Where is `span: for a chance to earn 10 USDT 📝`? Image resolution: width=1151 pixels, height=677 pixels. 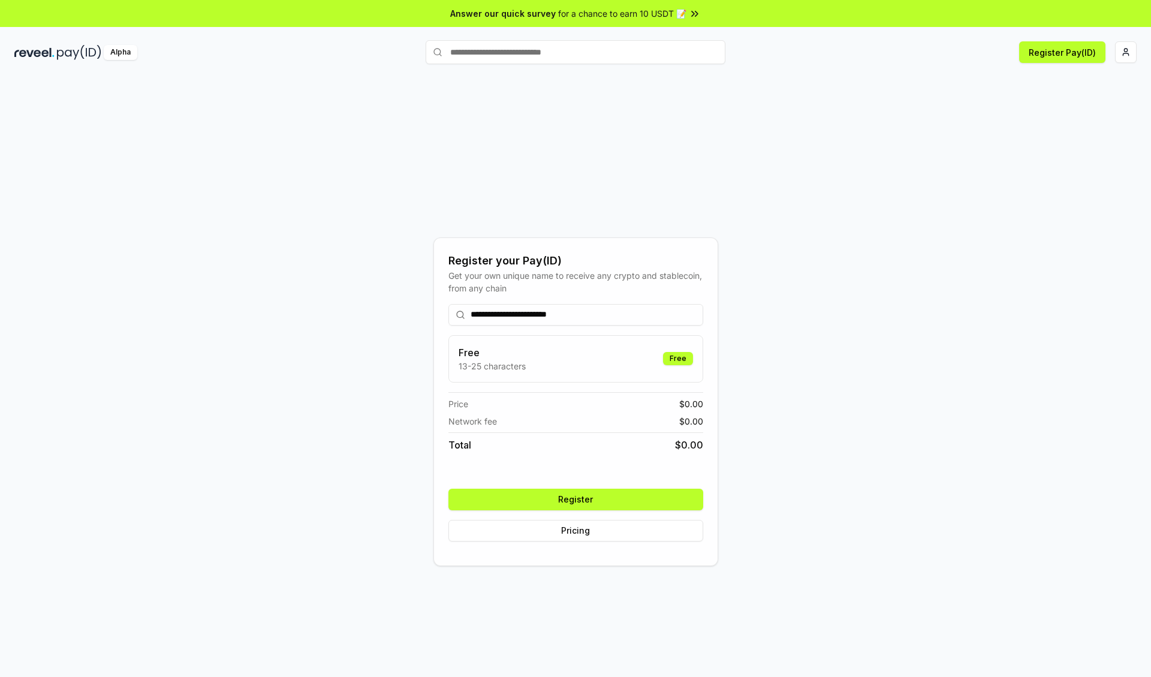
span: for a chance to earn 10 USDT 📝 is located at coordinates (622, 13).